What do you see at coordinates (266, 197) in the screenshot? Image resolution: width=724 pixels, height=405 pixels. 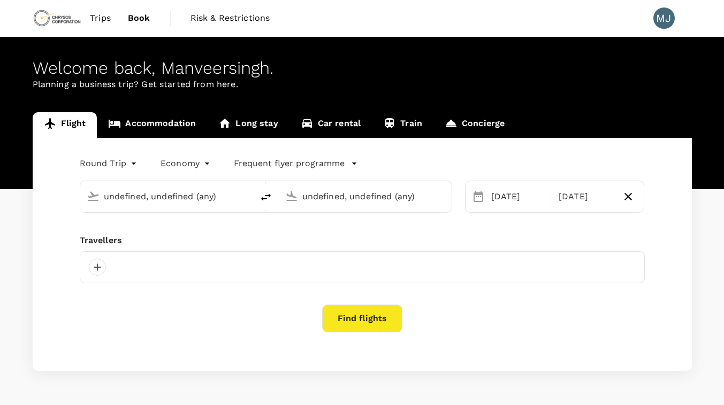 I see `button: delete` at bounding box center [266, 197].